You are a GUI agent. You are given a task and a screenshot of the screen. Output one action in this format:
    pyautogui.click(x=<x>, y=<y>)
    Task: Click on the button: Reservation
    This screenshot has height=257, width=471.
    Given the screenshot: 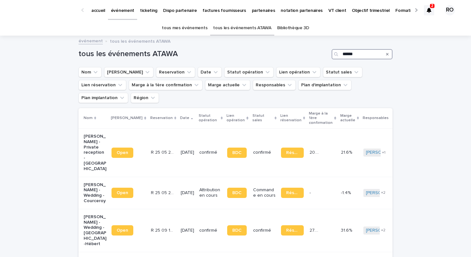 What is the action you would take?
    pyautogui.click(x=176, y=72)
    